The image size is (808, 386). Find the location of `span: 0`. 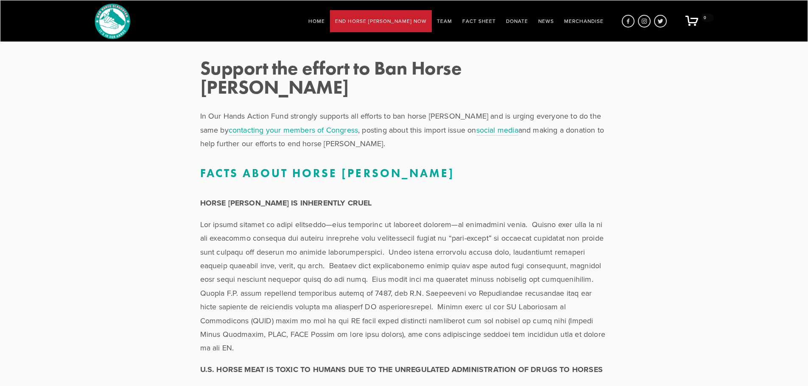

span: 0 is located at coordinates (707, 18).